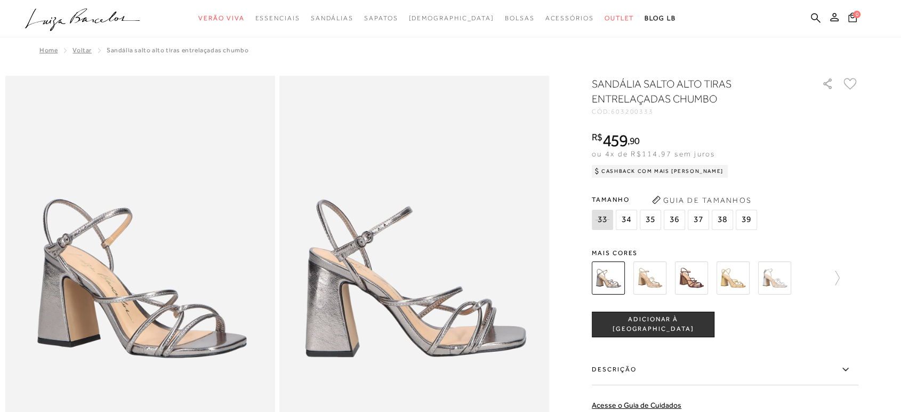 The image size is (901, 412). What do you see at coordinates (699, 111) in the screenshot?
I see `div: CÓD:` at bounding box center [699, 111].